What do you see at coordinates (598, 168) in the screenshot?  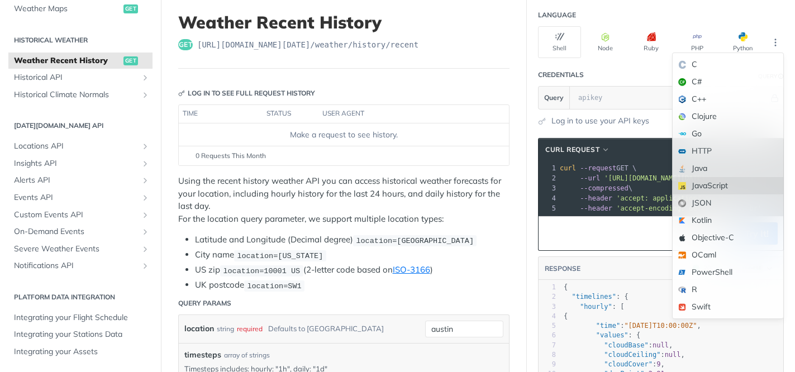 I see `span: --request` at bounding box center [598, 168].